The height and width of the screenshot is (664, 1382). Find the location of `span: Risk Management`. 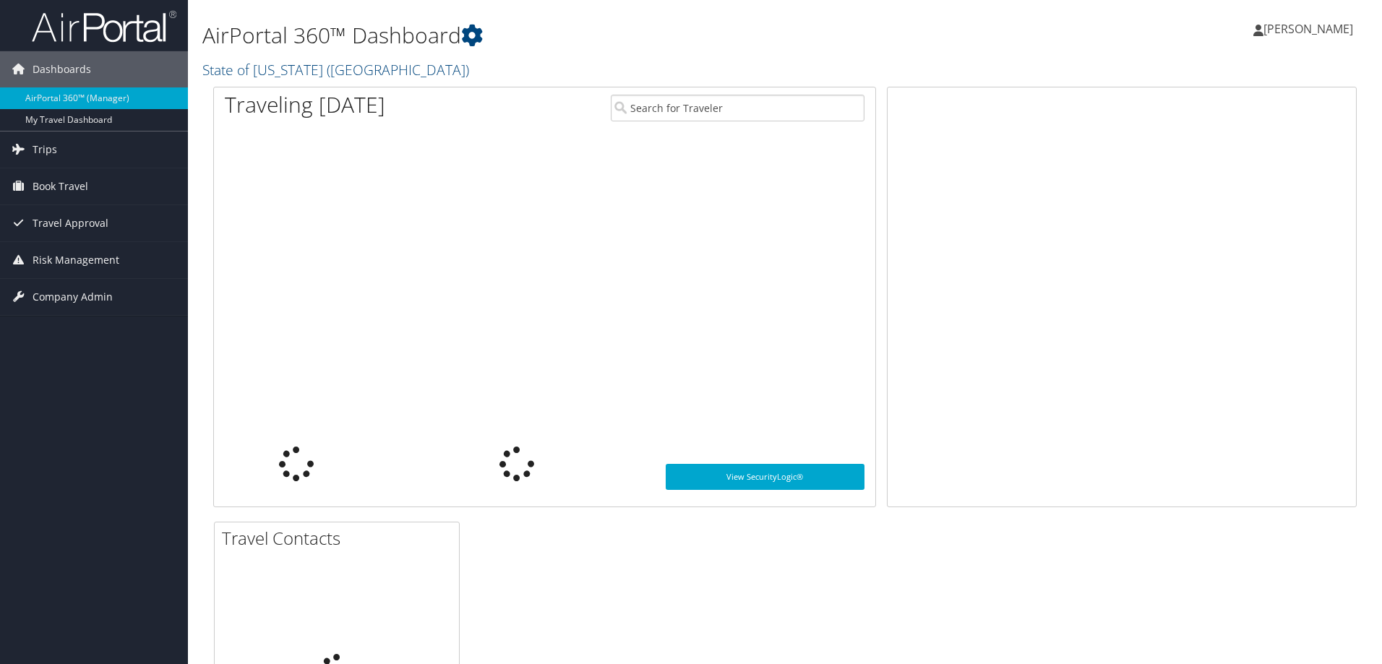

span: Risk Management is located at coordinates (76, 260).